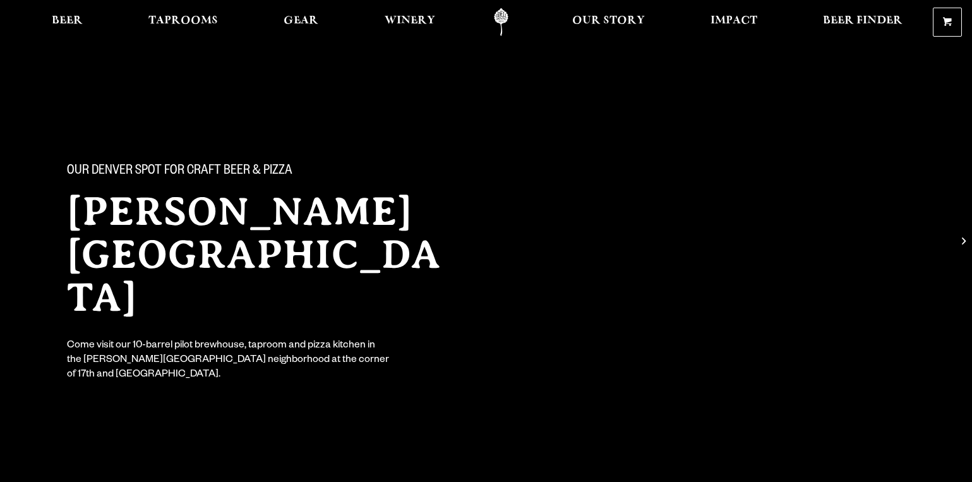  What do you see at coordinates (734, 22) in the screenshot?
I see `a: Impact` at bounding box center [734, 22].